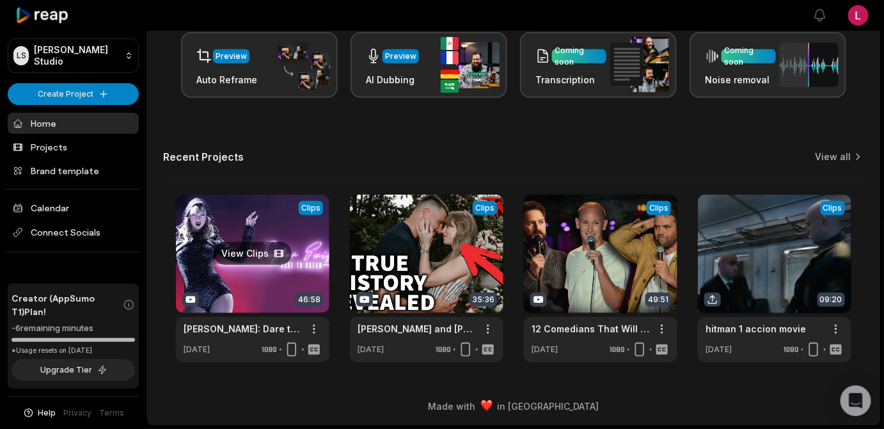  I want to click on span: Creator (AppSumo T1) Plan!, so click(67, 305).